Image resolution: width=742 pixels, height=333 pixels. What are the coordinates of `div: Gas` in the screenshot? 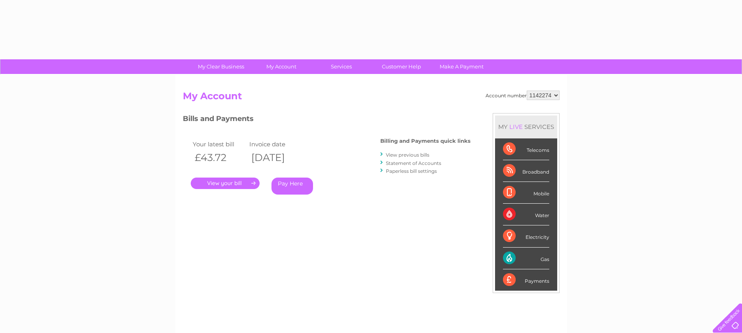 It's located at (526, 259).